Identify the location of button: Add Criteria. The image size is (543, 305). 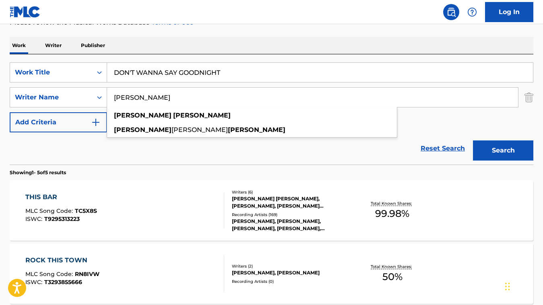
(58, 122).